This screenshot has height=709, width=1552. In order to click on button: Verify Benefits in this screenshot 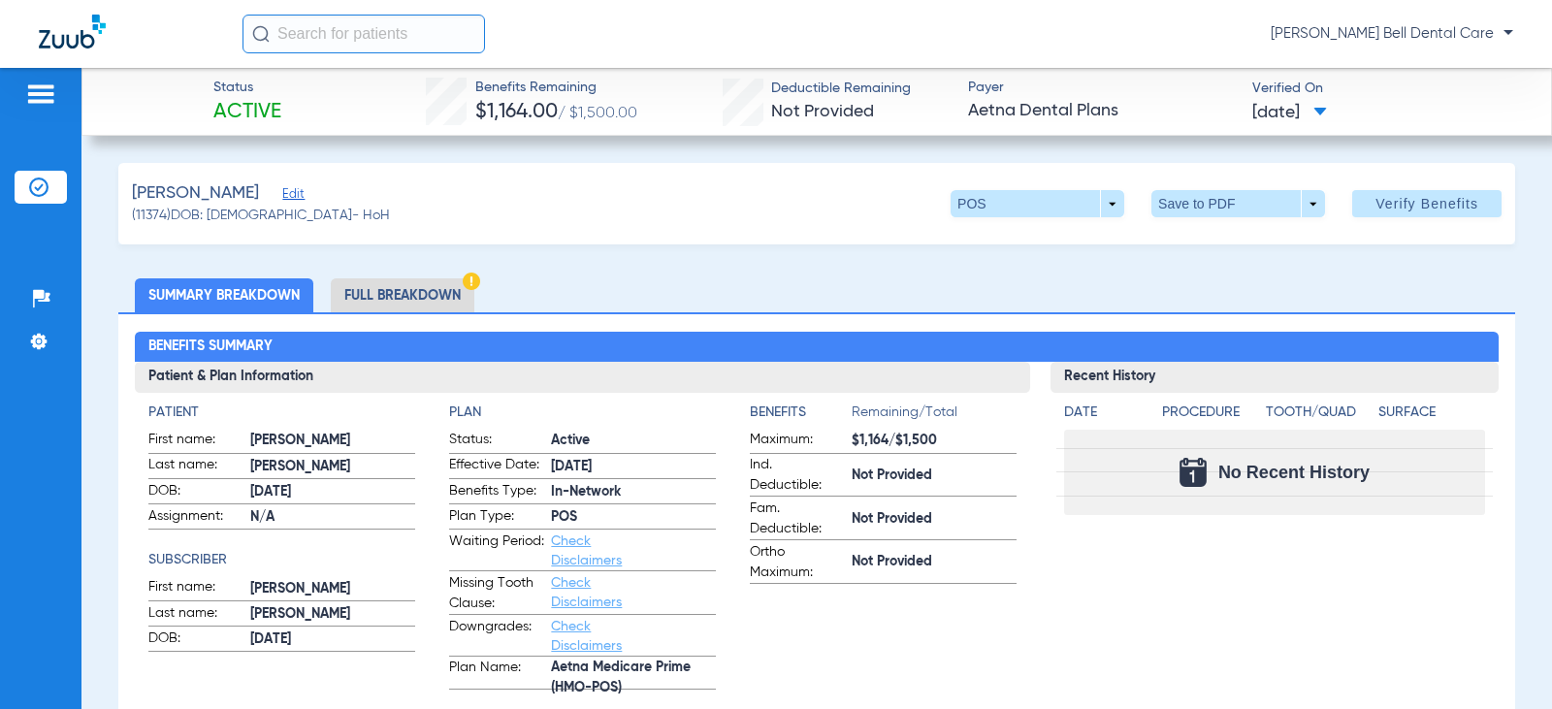, I will do `click(1427, 204)`.